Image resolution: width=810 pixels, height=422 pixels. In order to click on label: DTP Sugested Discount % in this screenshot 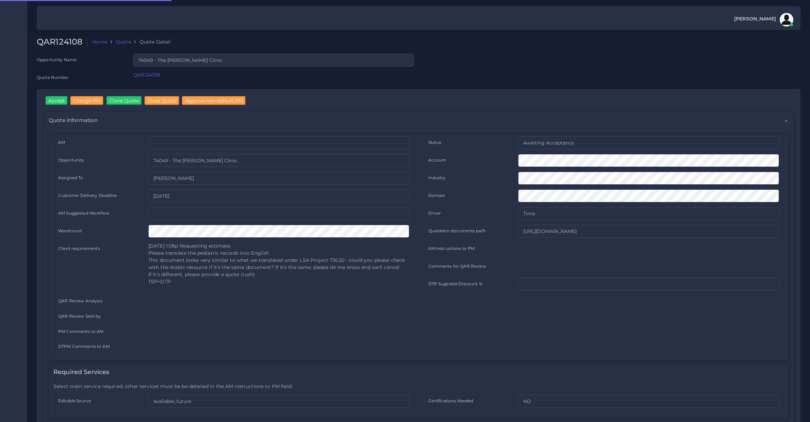, I will do `click(455, 284)`.